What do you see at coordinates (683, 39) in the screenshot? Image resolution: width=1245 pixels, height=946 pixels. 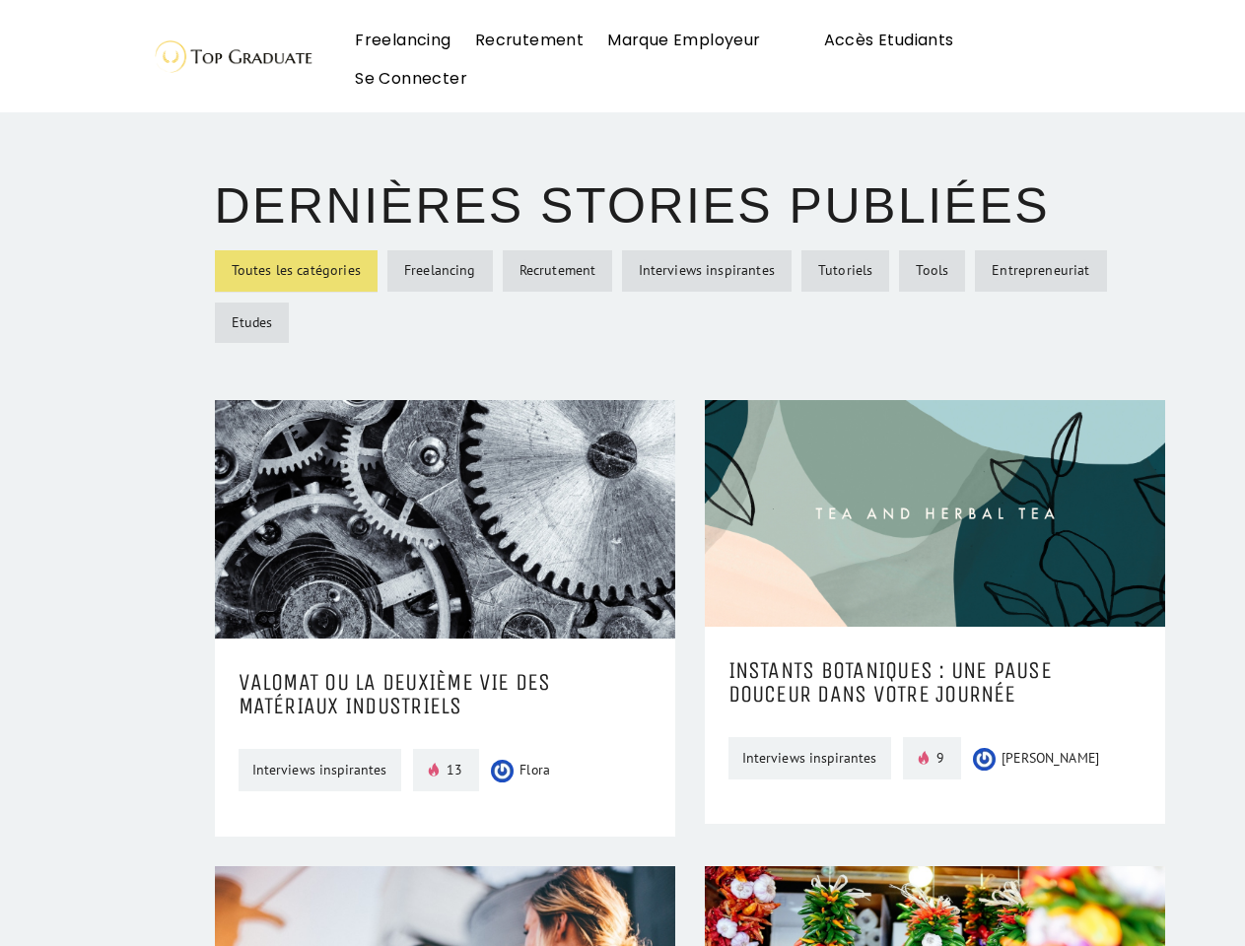 I see `span: Marque Employeur` at bounding box center [683, 39].